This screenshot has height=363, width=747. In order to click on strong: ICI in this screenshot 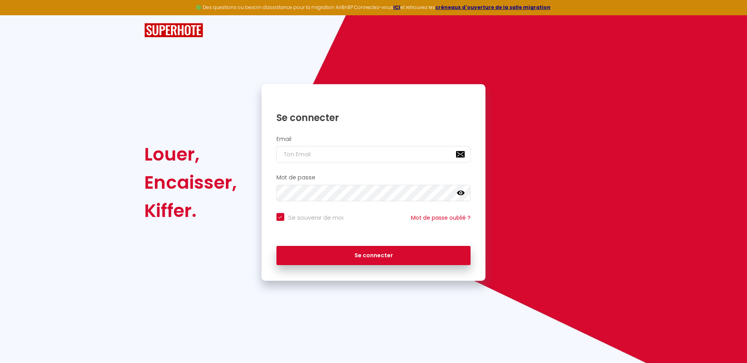, I will do `click(397, 7)`.